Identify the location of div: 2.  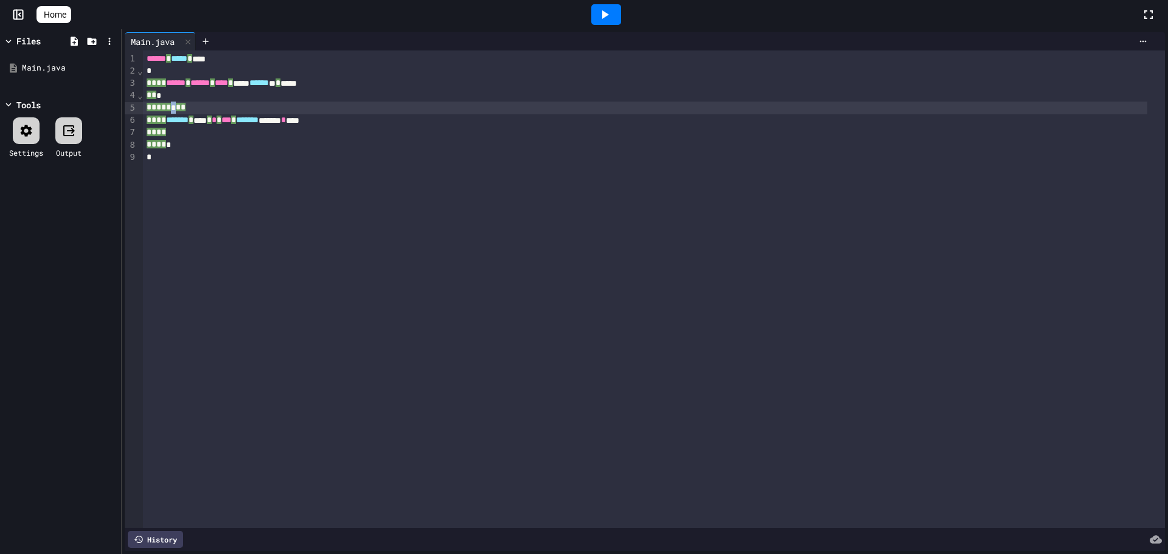
(131, 71).